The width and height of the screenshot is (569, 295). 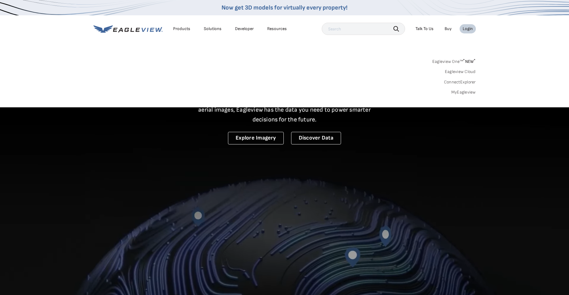 I want to click on p: A new era starts here. Built on more than 3.5 billion high-resolution aerial images, Eagleview ha..., so click(x=285, y=110).